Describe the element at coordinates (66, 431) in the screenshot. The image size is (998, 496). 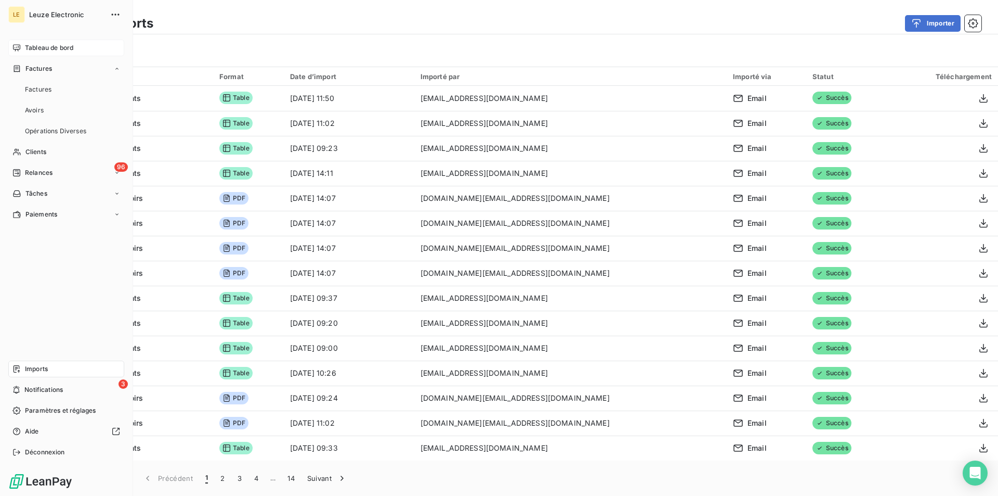
I see `a: Aide` at that location.